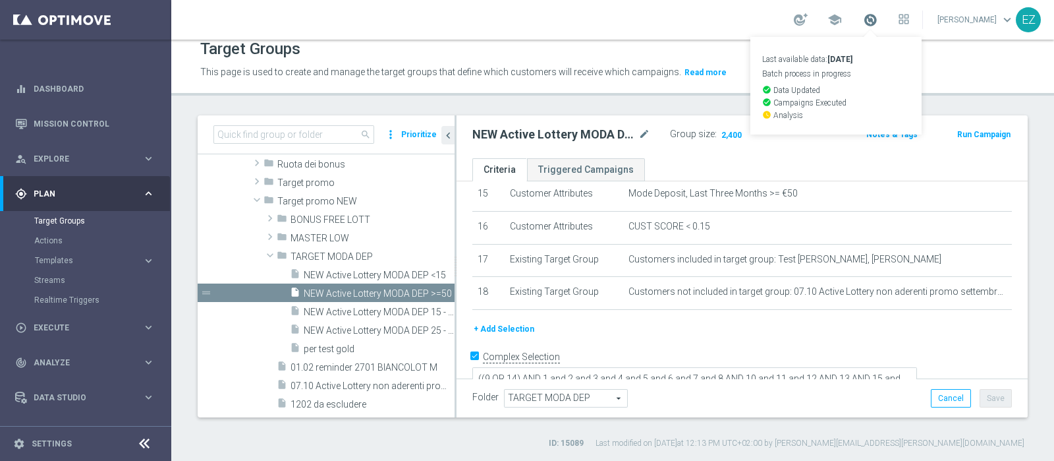 This screenshot has width=1054, height=461. Describe the element at coordinates (379, 349) in the screenshot. I see `span: per test gold` at that location.